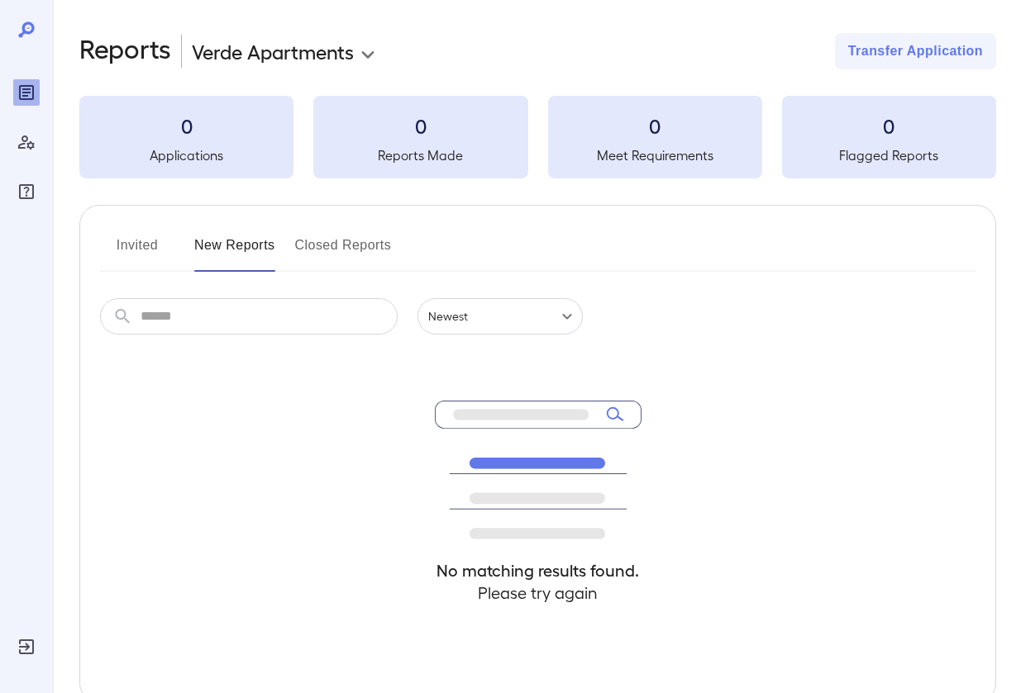 The height and width of the screenshot is (693, 1016). I want to click on h5: Flagged Reports, so click(888, 155).